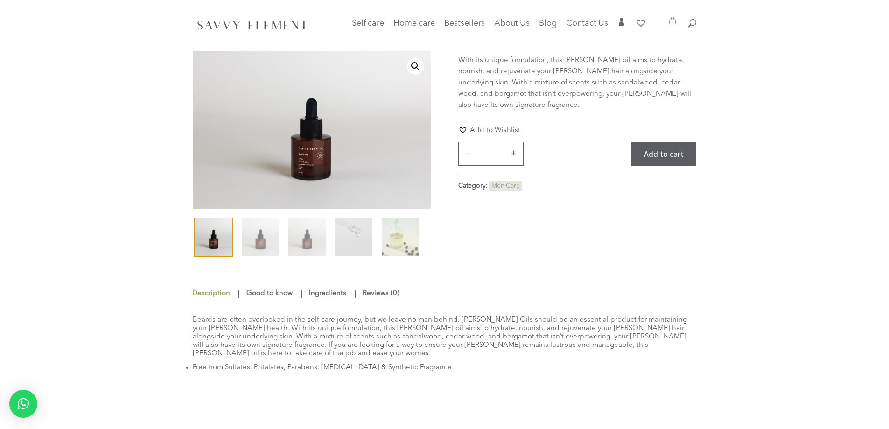  Describe the element at coordinates (414, 29) in the screenshot. I see `a: Home care` at that location.